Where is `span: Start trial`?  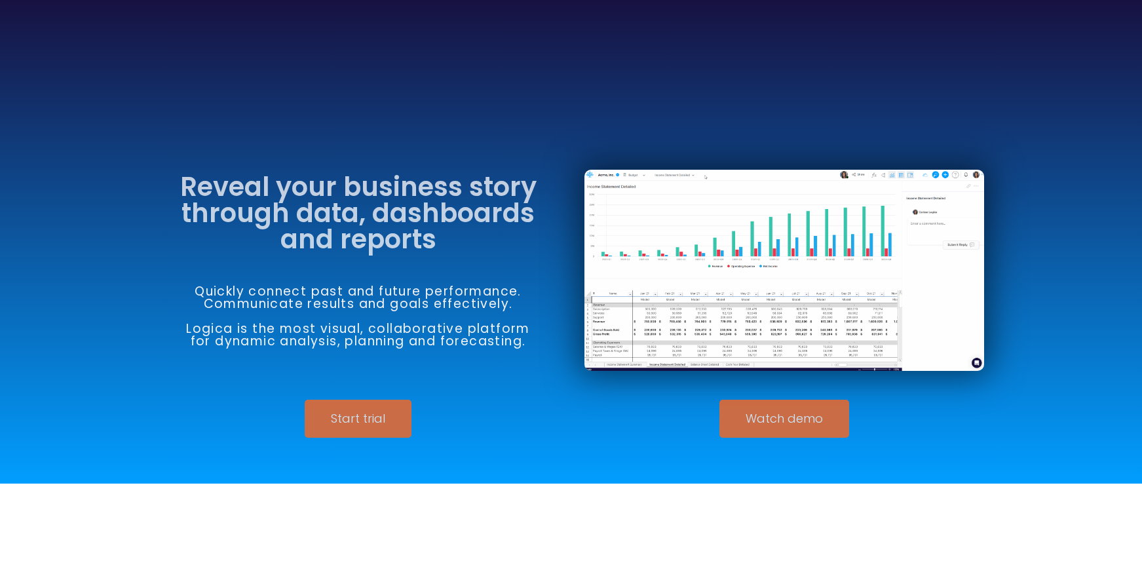
span: Start trial is located at coordinates (358, 419).